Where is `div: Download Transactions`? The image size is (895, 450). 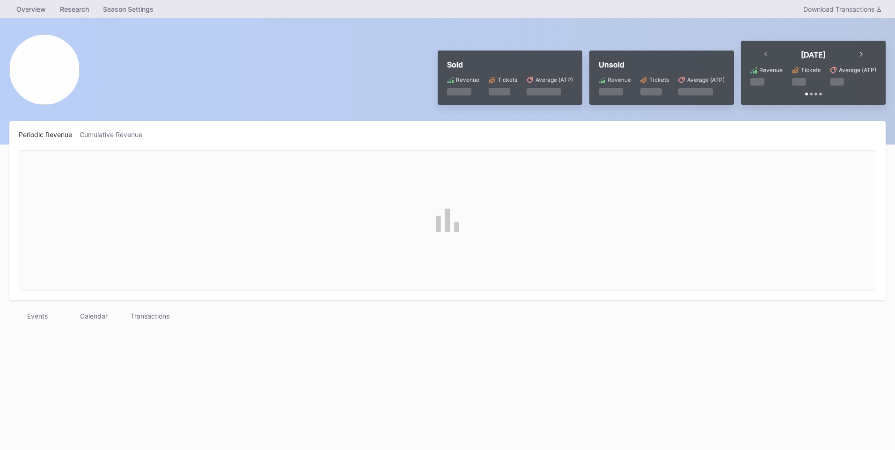
div: Download Transactions is located at coordinates (842, 9).